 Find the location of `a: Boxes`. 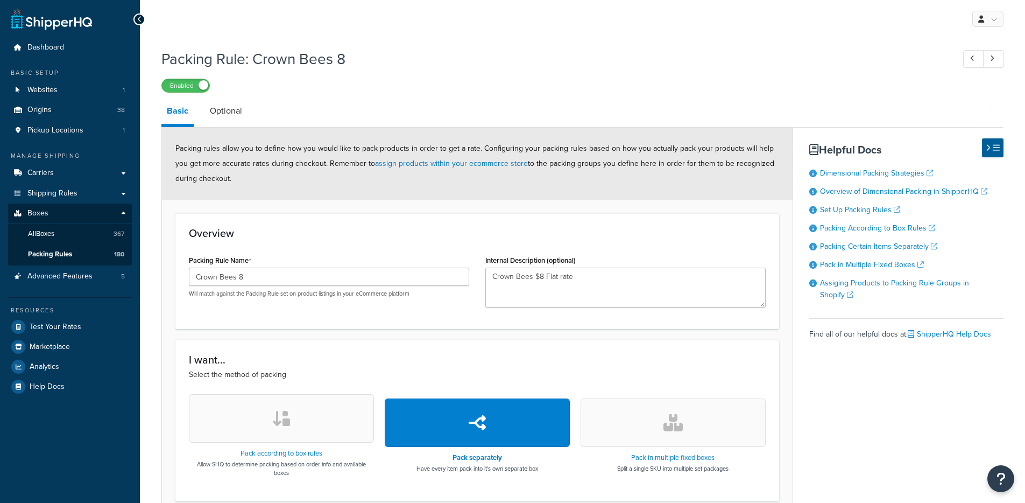

a: Boxes is located at coordinates (70, 213).